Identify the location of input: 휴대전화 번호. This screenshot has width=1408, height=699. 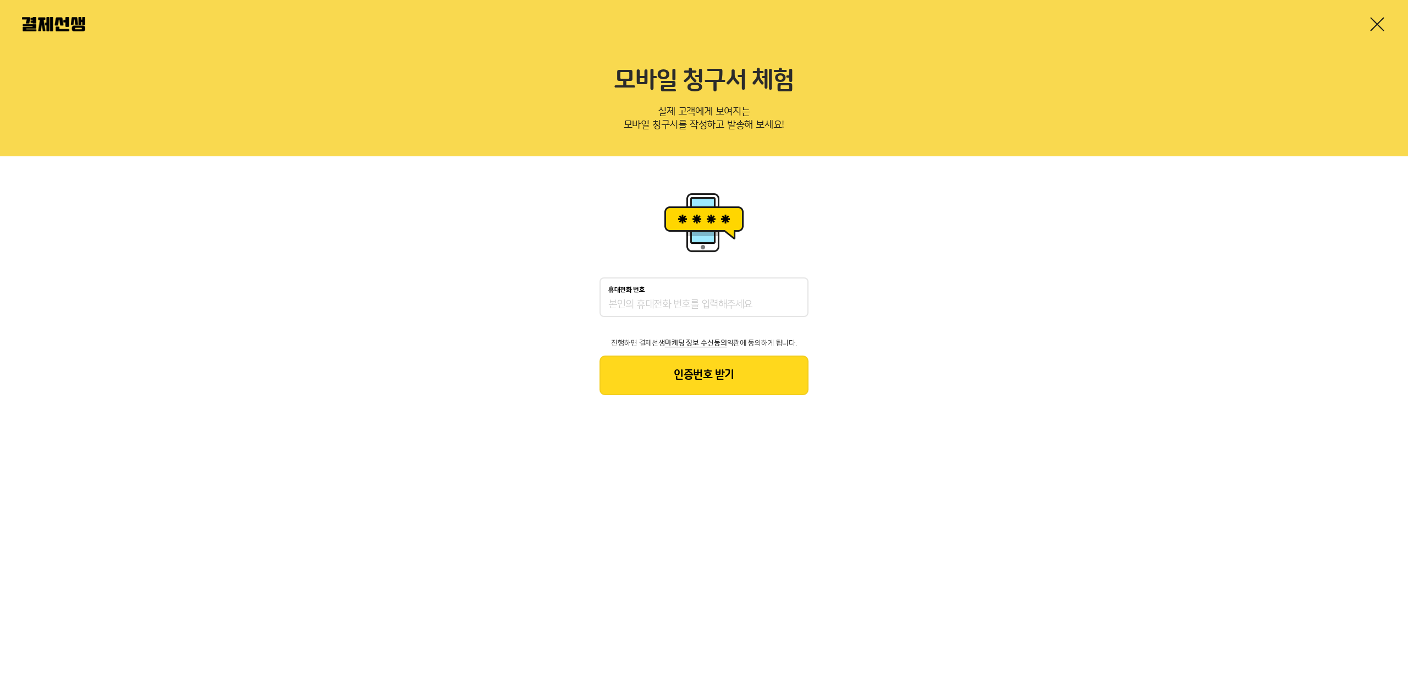
(704, 305).